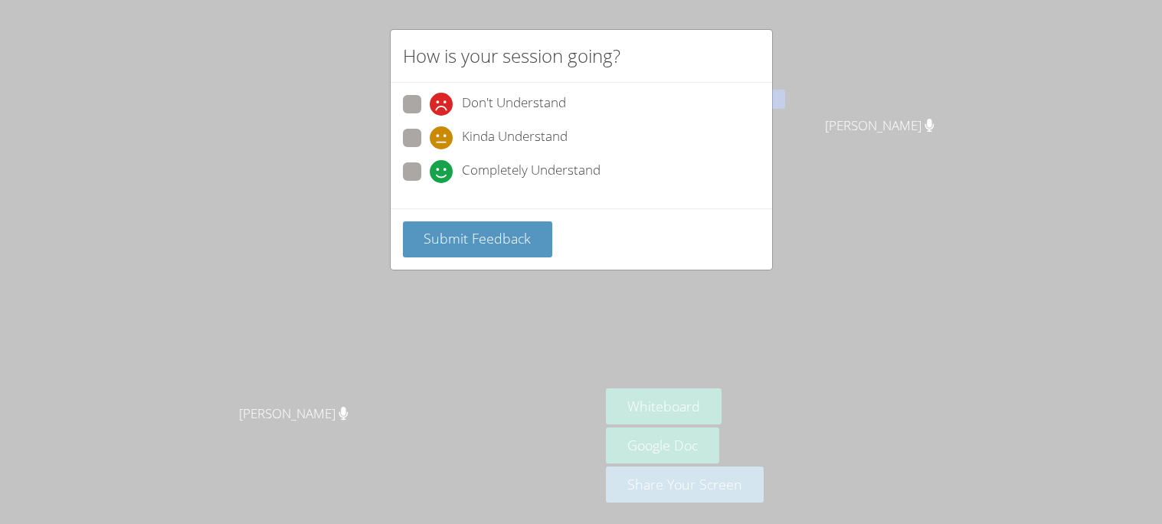 The height and width of the screenshot is (524, 1162). What do you see at coordinates (514, 104) in the screenshot?
I see `span: Don't Understand` at bounding box center [514, 104].